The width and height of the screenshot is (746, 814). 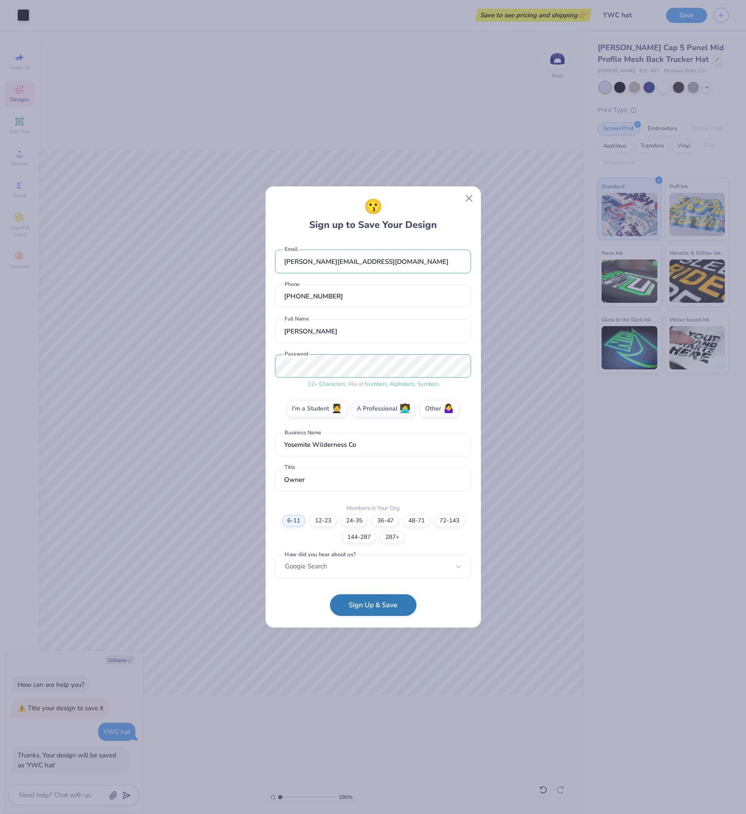 What do you see at coordinates (294, 521) in the screenshot?
I see `label: 6-11` at bounding box center [294, 521].